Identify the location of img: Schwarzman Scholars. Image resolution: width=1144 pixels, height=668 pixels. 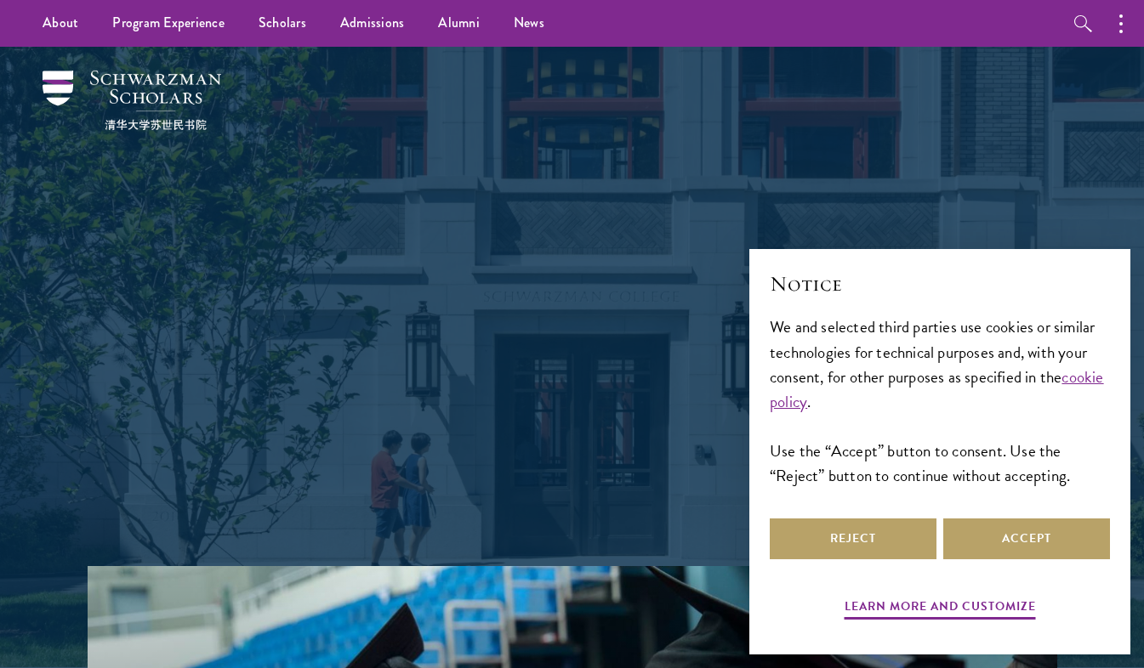
(132, 100).